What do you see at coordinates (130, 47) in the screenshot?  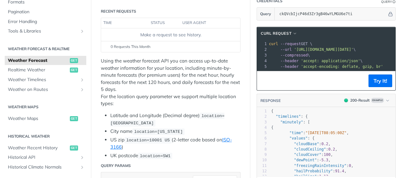 I see `span: 0 Requests This Month` at bounding box center [130, 47].